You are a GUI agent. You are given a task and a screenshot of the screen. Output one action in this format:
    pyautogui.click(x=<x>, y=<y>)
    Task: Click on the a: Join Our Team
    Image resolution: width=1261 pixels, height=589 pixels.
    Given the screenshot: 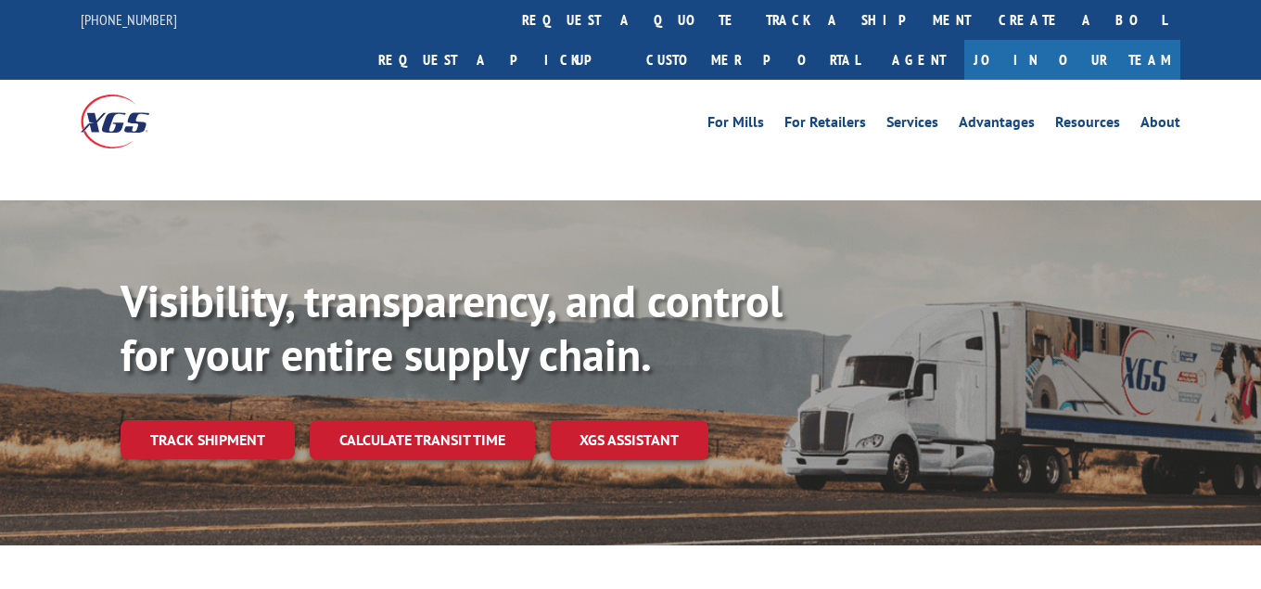 What is the action you would take?
    pyautogui.click(x=1072, y=59)
    